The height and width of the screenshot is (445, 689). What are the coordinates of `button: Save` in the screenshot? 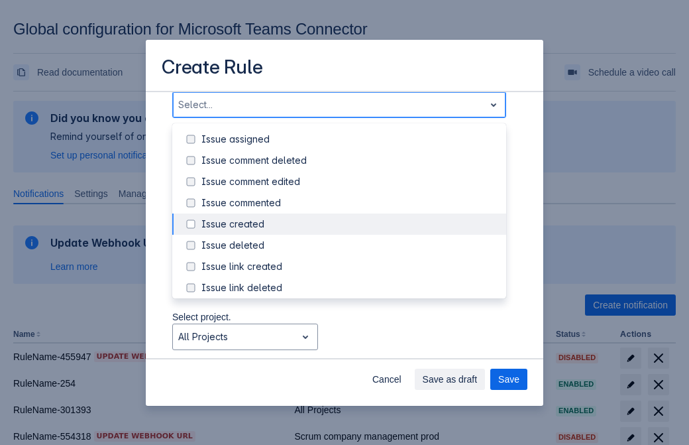 It's located at (509, 379).